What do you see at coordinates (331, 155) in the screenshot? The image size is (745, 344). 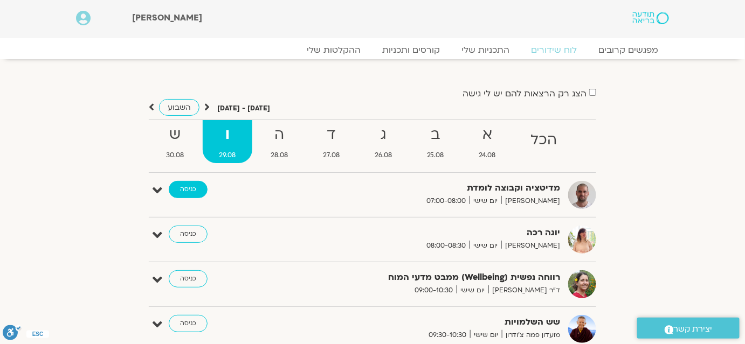 I see `span: 27.08` at bounding box center [331, 155].